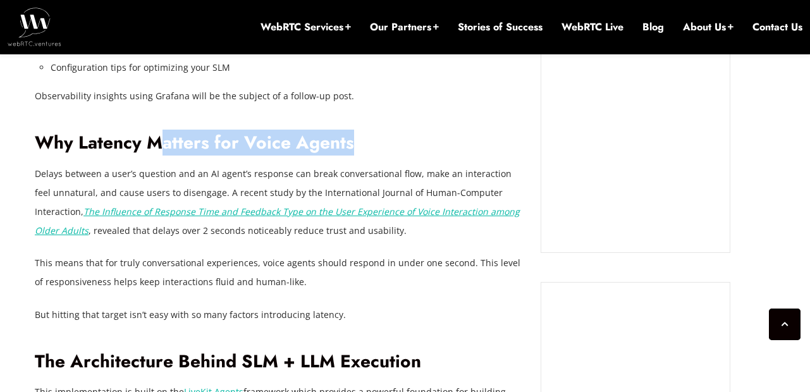  Describe the element at coordinates (777, 27) in the screenshot. I see `a: Contact Us` at that location.